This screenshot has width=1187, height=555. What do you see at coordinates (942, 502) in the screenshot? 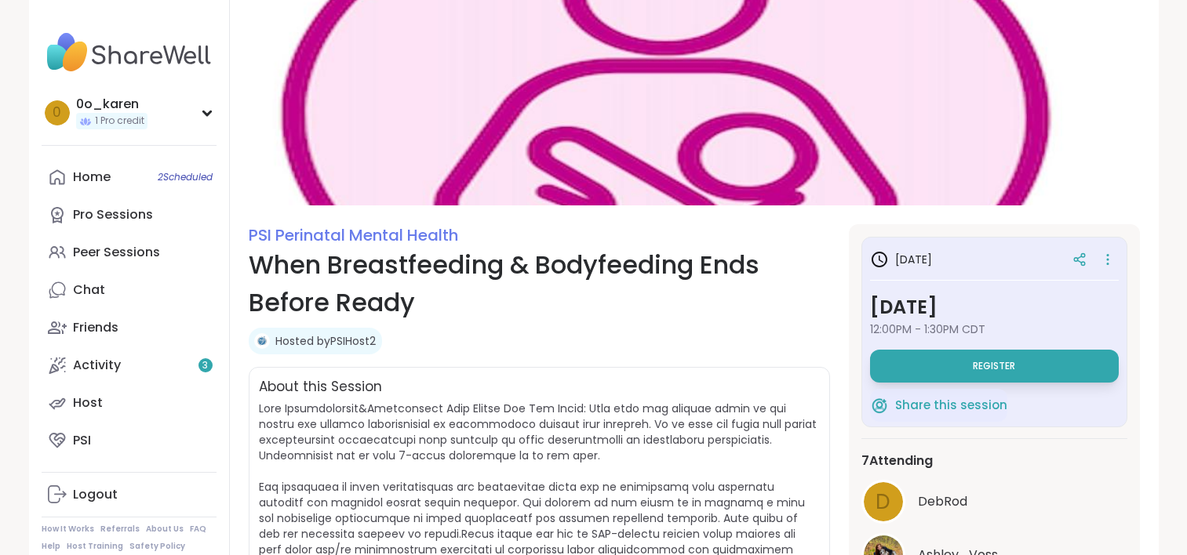
I see `span: DebRod` at bounding box center [942, 502].